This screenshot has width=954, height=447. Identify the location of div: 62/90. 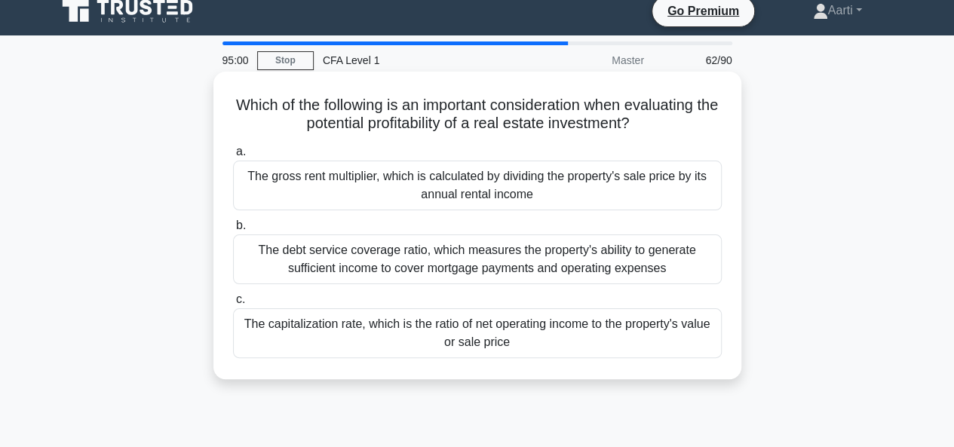
(697, 60).